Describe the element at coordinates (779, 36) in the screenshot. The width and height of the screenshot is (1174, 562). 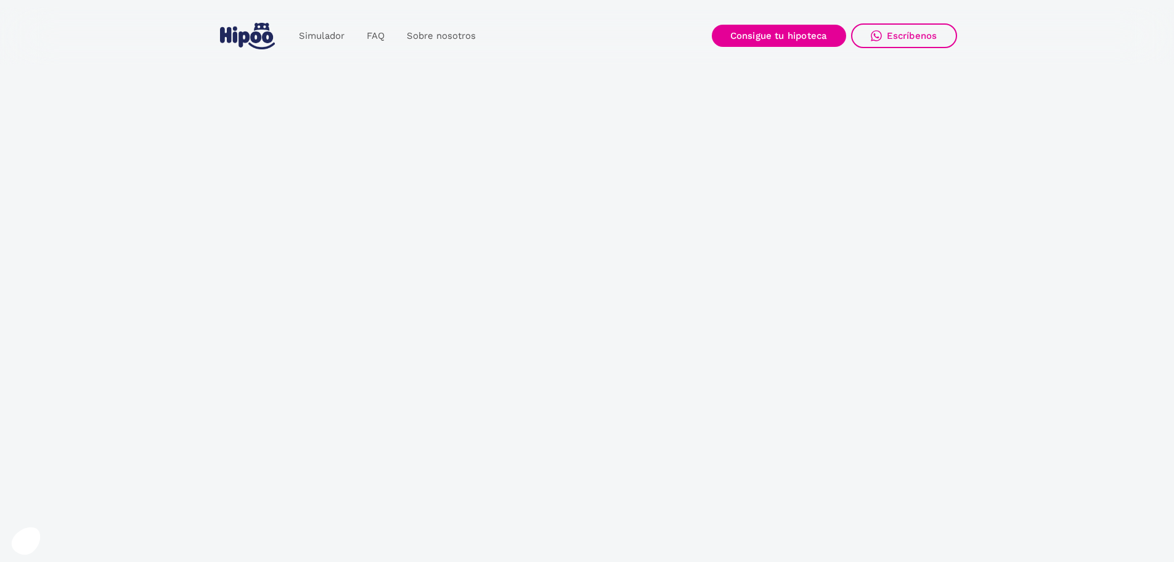
I see `a: Consigue tu hipoteca` at that location.